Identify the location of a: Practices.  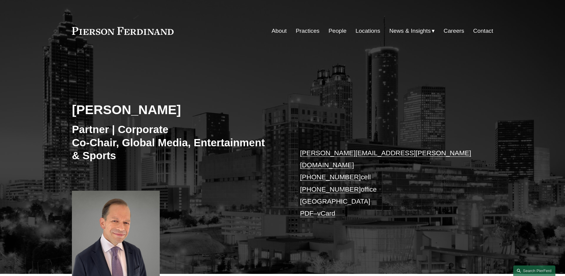
(307, 31).